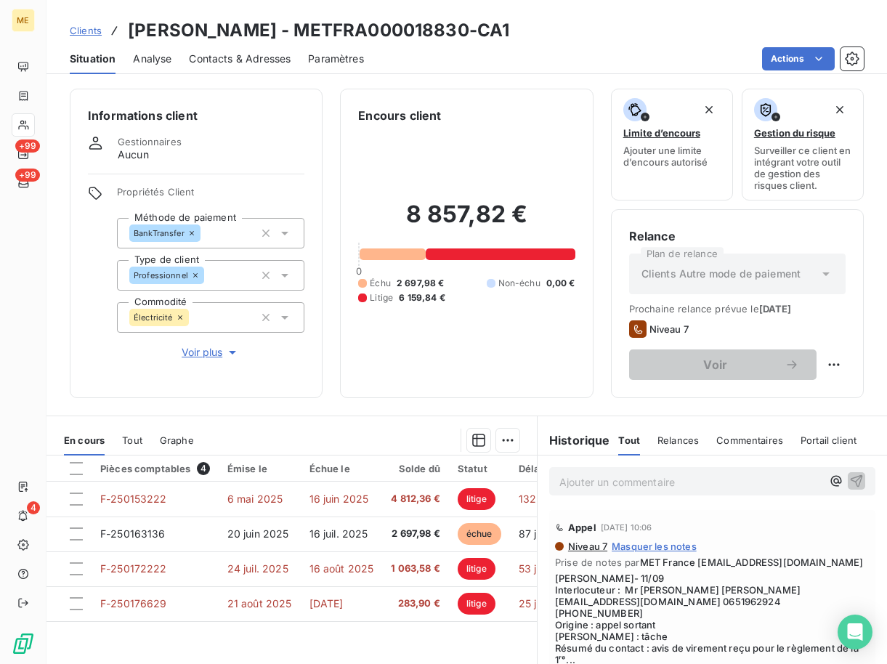  What do you see at coordinates (574, 440) in the screenshot?
I see `h6: Historique` at bounding box center [574, 440].